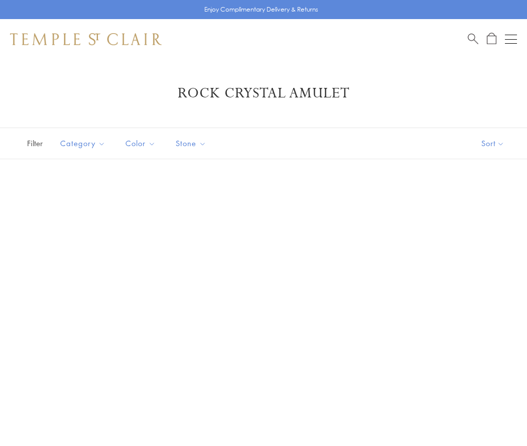 The height and width of the screenshot is (446, 527). Describe the element at coordinates (86, 39) in the screenshot. I see `img: Temple St. Clair` at that location.